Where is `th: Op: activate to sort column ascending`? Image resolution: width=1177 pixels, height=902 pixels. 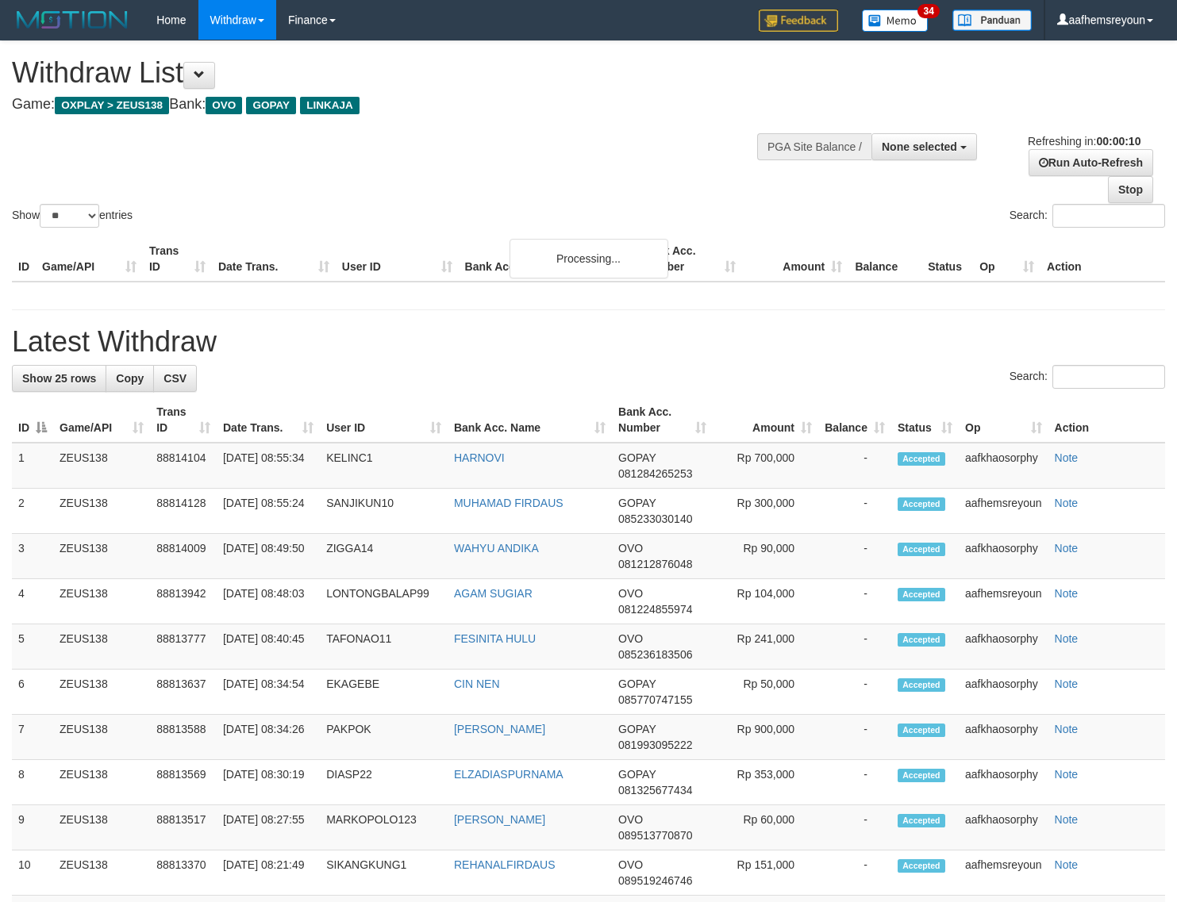 th: Op: activate to sort column ascending is located at coordinates (1003, 420).